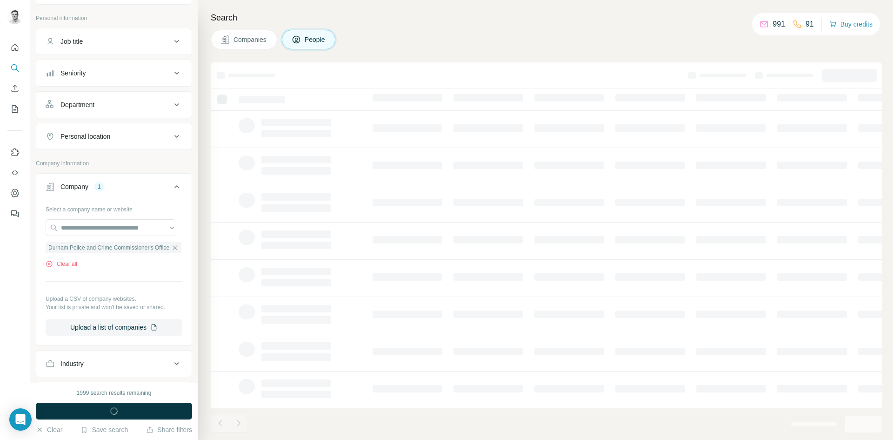 Image resolution: width=893 pixels, height=440 pixels. Describe the element at coordinates (546, 18) in the screenshot. I see `h4: Search` at that location.